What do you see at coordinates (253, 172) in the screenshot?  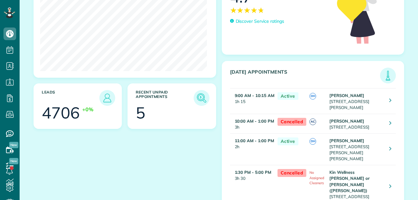 I see `strong: 1:30 PM - 5:00 PM` at bounding box center [253, 172].